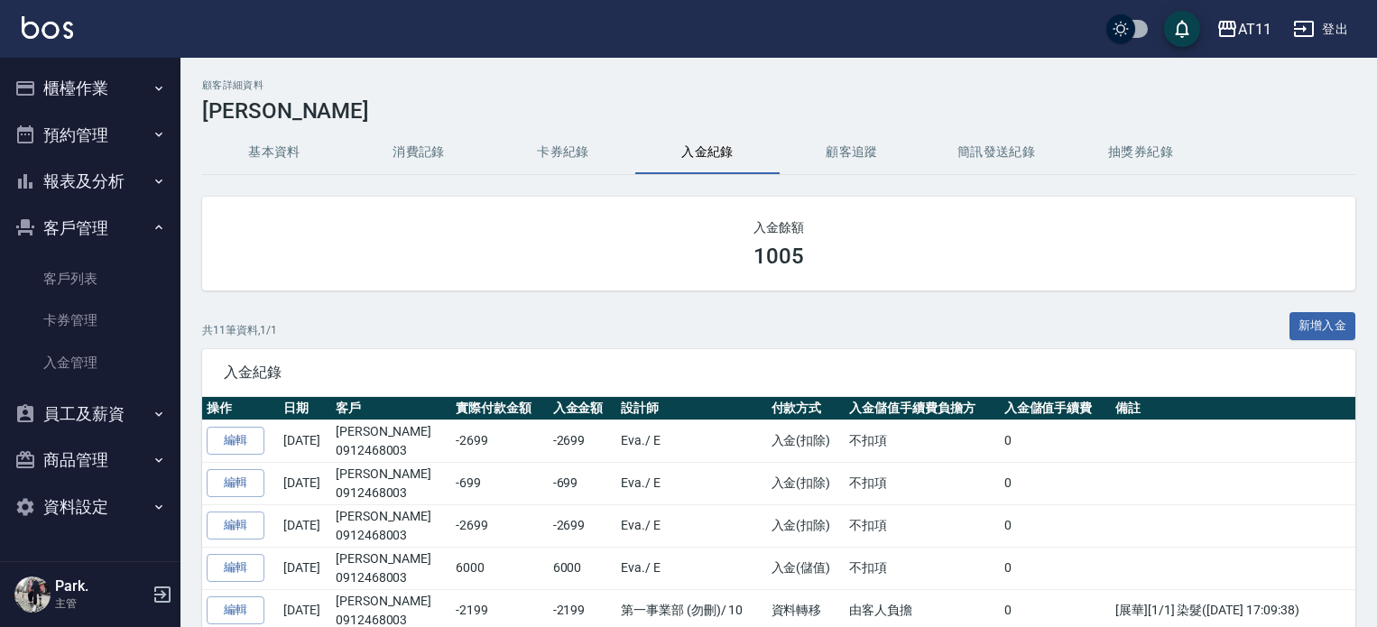 The image size is (1377, 627). Describe the element at coordinates (47, 27) in the screenshot. I see `img: Logo` at that location.